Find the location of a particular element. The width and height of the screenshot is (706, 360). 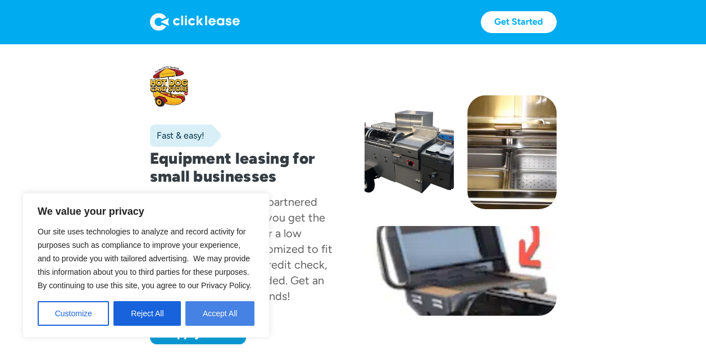

div: We value your privacy is located at coordinates (146, 266).